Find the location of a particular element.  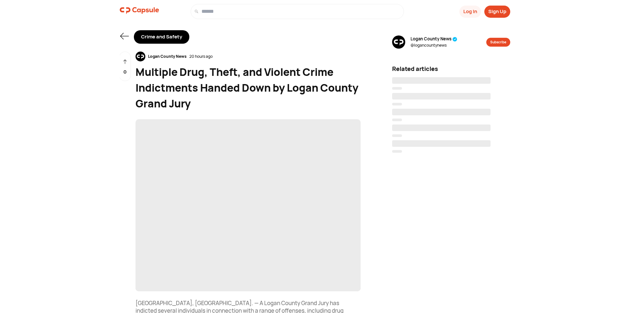

a: logo is located at coordinates (139, 11).